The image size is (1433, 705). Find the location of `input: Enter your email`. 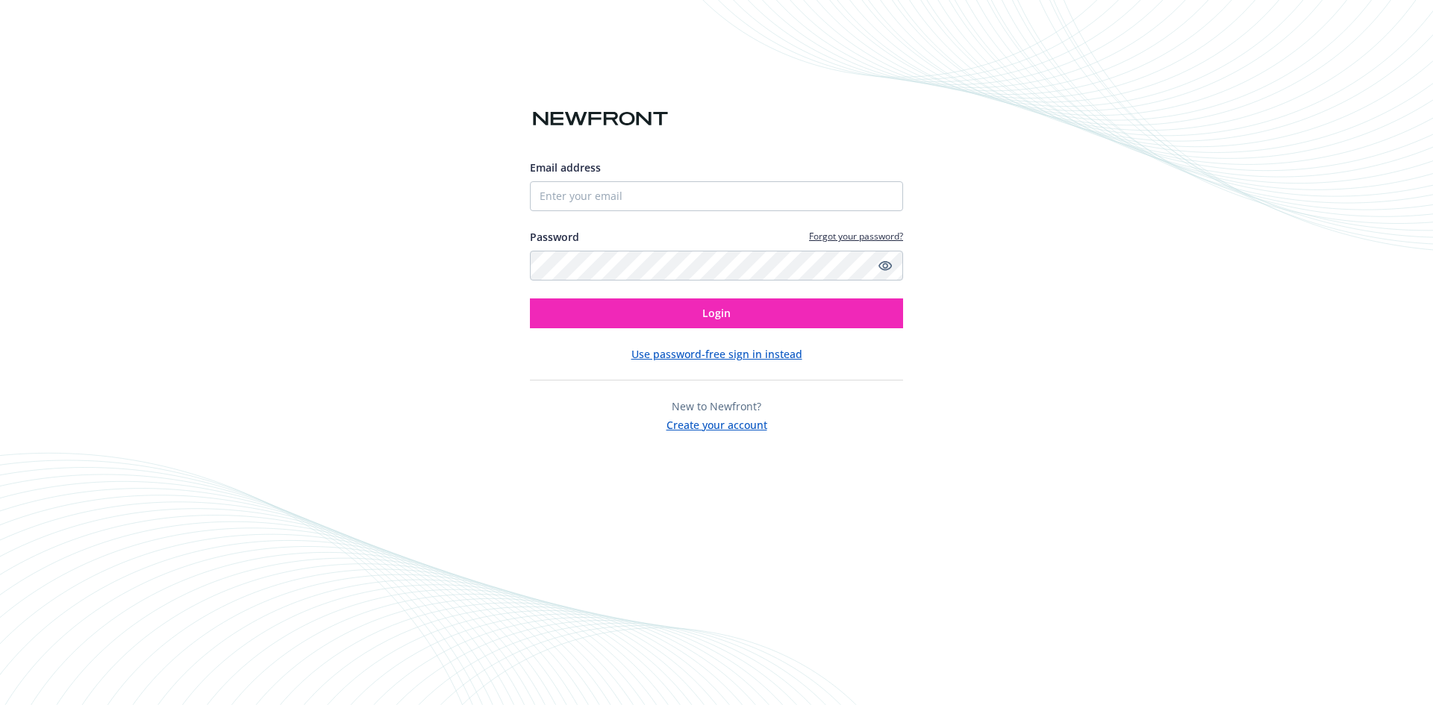

input: Enter your email is located at coordinates (716, 196).